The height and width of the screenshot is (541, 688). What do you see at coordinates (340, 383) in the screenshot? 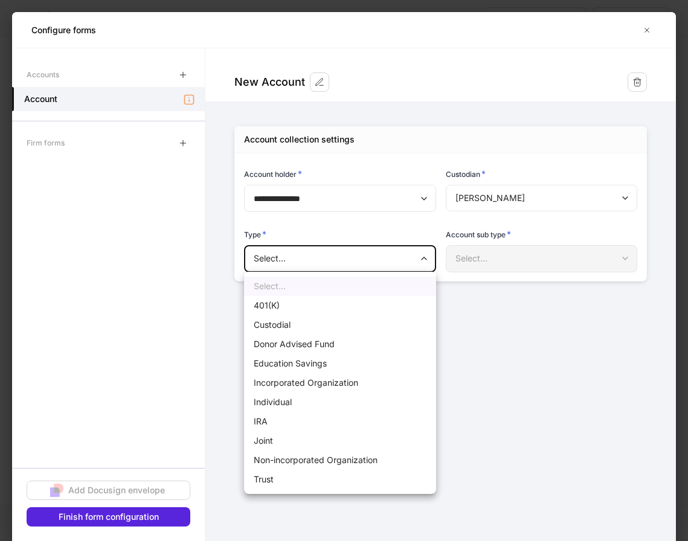
I see `li: Incorporated Organization` at bounding box center [340, 383].